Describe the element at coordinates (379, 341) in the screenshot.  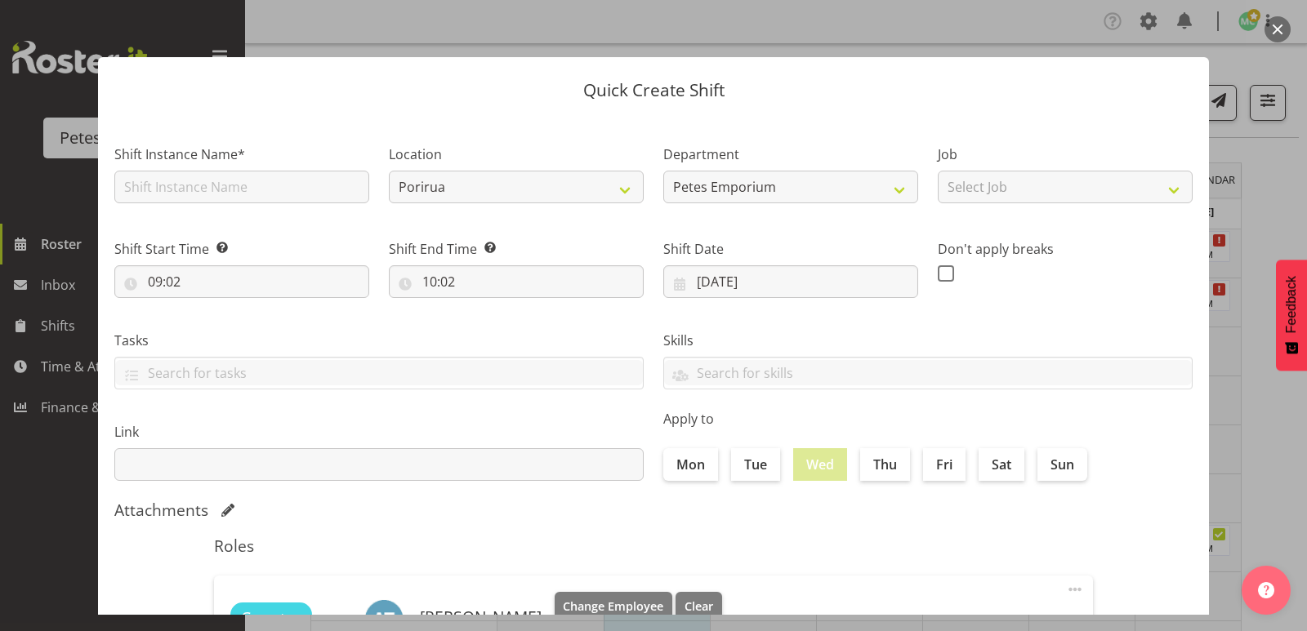
I see `label: Tasks` at that location.